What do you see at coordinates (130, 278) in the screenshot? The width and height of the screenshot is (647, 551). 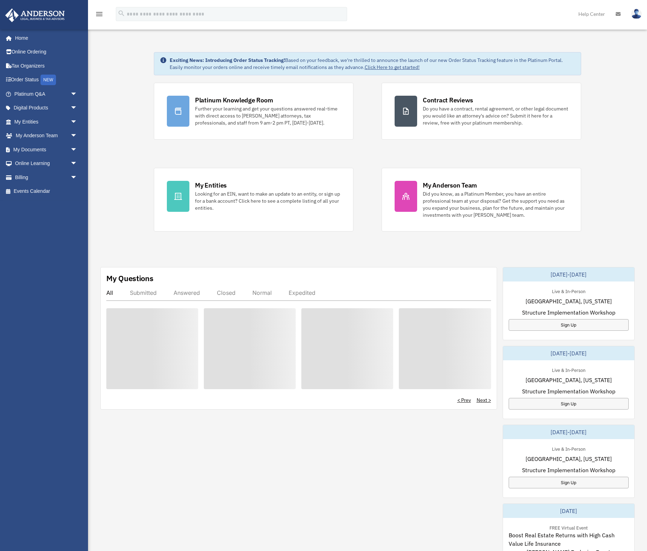 I see `div: My Questions` at bounding box center [130, 278].